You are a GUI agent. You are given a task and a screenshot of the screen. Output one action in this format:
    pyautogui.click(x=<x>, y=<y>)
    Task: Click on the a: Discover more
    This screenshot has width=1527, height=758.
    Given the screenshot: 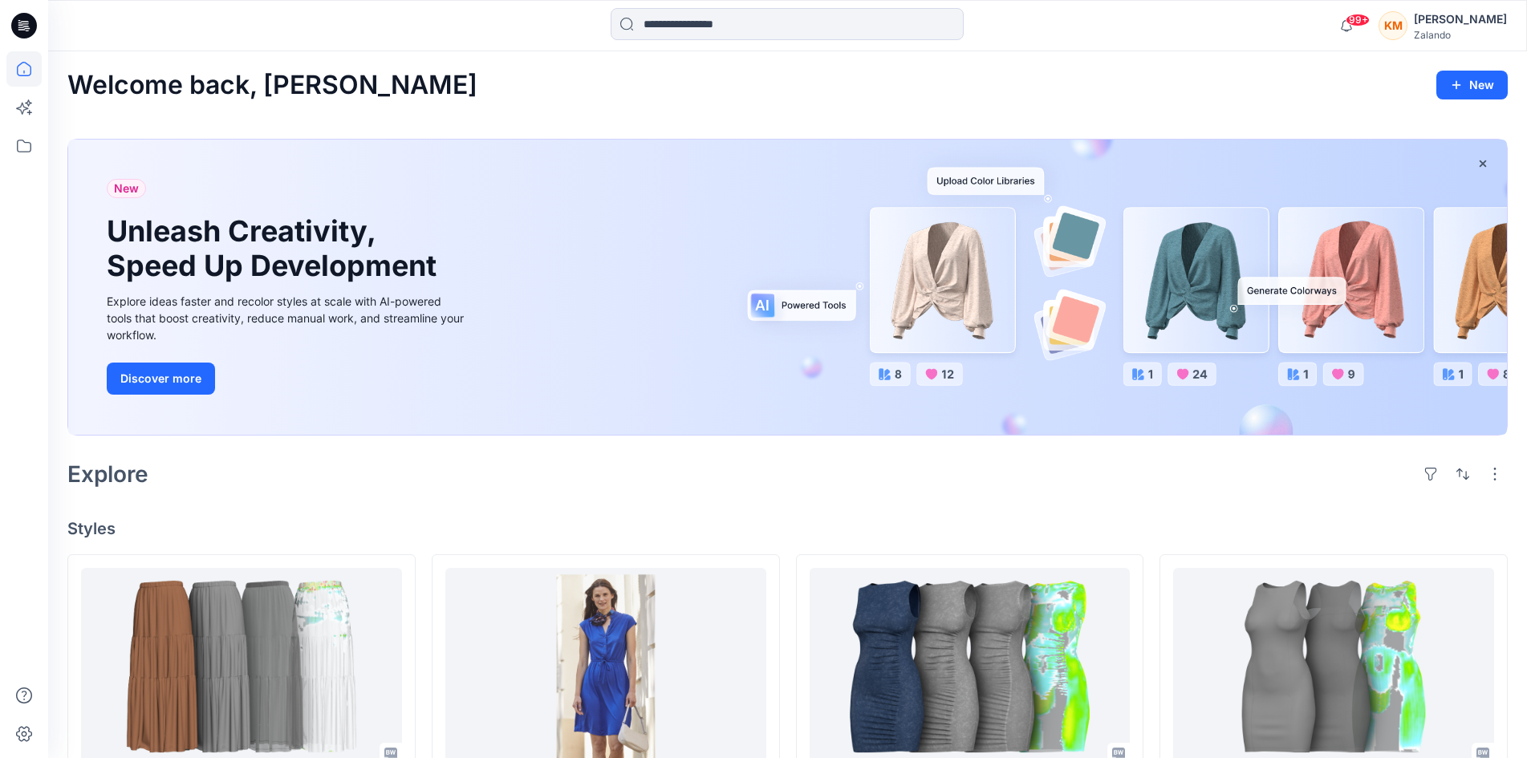 What is the action you would take?
    pyautogui.click(x=287, y=379)
    